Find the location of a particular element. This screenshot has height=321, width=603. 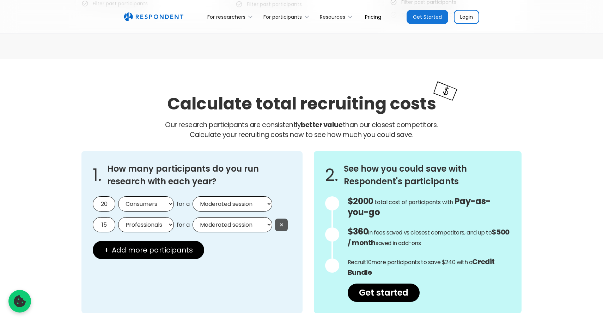

a: Get Started is located at coordinates (427, 17).